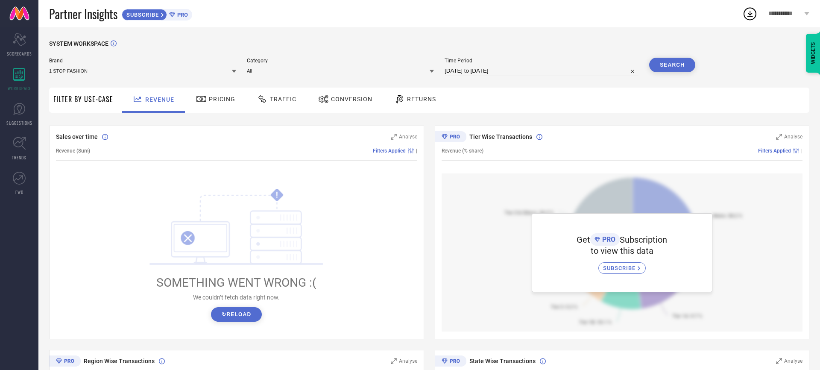 Image resolution: width=820 pixels, height=370 pixels. I want to click on span: TRENDS, so click(19, 157).